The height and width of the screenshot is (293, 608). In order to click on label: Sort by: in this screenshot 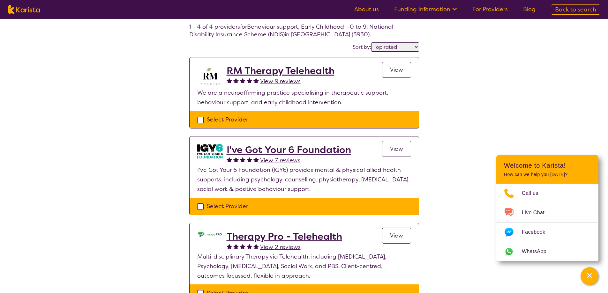, I will do `click(362, 47)`.